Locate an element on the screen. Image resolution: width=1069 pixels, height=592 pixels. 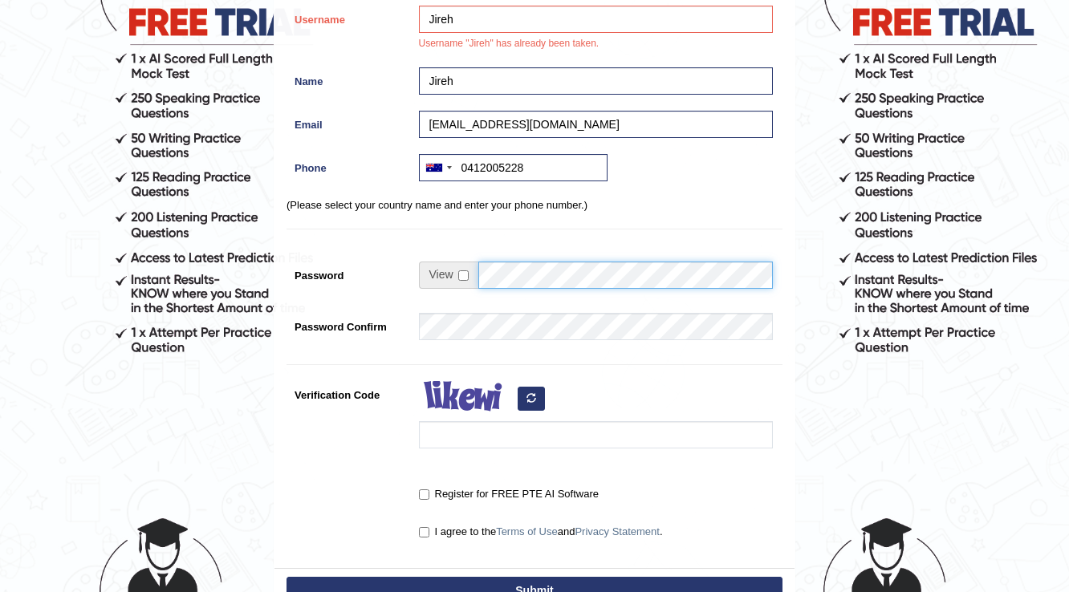
label: Password is located at coordinates (348, 272).